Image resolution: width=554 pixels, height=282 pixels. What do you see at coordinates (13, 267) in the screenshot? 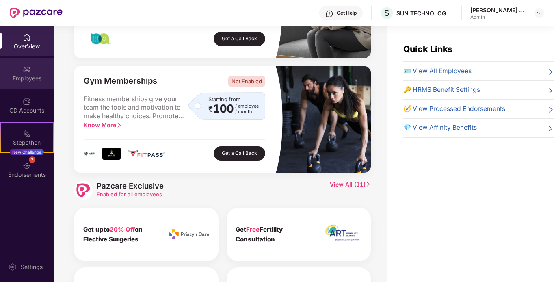
I see `img: svg+xml;base64,PHN2ZyBpZD0iU2V0dGluZy0yMHgyMCIgeG1sbnM9Imh0dHA6Ly93d3cudzMub3JnLzIwMDAvc3ZnIiB3aW...` at bounding box center [13, 267].